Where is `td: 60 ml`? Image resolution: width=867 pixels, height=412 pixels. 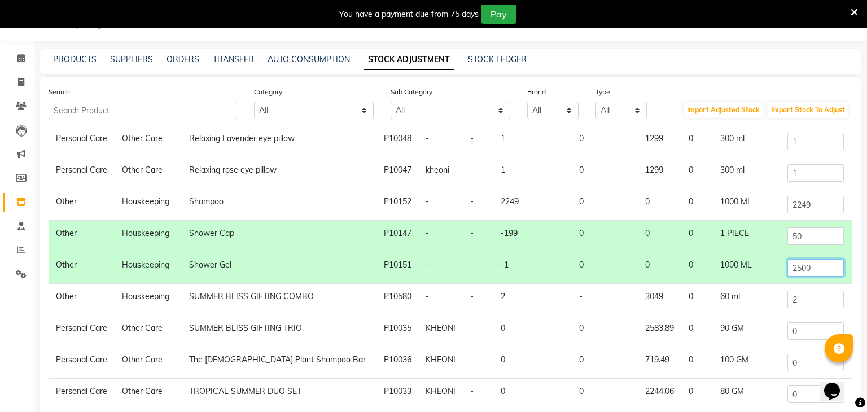
td: 60 ml is located at coordinates (747, 300).